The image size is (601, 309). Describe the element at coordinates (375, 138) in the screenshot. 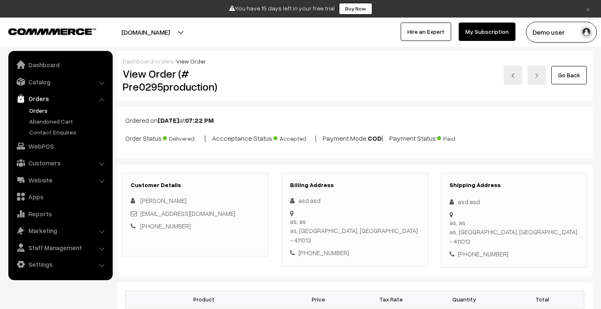

I see `b: COD` at that location.